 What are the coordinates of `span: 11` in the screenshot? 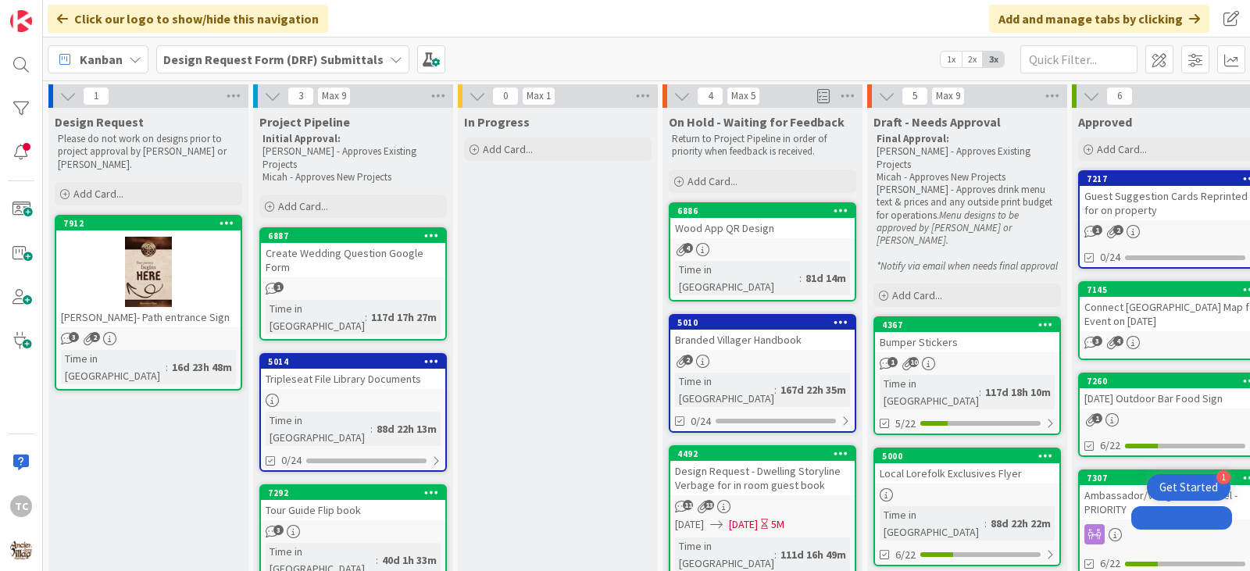 It's located at (687, 505).